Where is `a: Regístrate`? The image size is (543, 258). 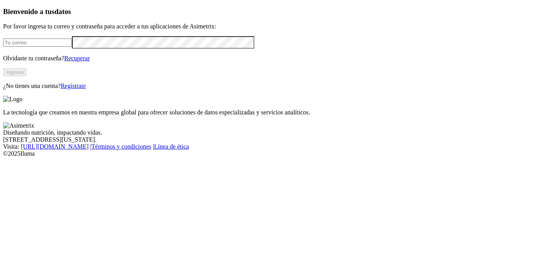 a: Regístrate is located at coordinates (73, 86).